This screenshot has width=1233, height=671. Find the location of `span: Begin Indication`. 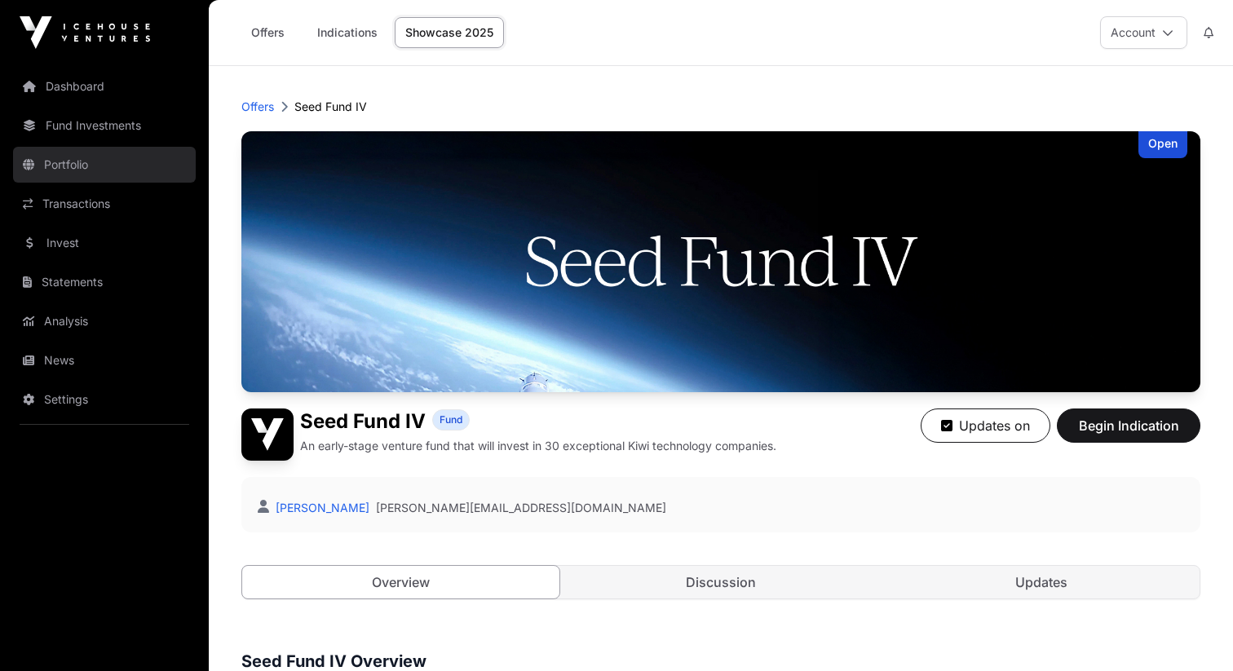

span: Begin Indication is located at coordinates (1129, 426).